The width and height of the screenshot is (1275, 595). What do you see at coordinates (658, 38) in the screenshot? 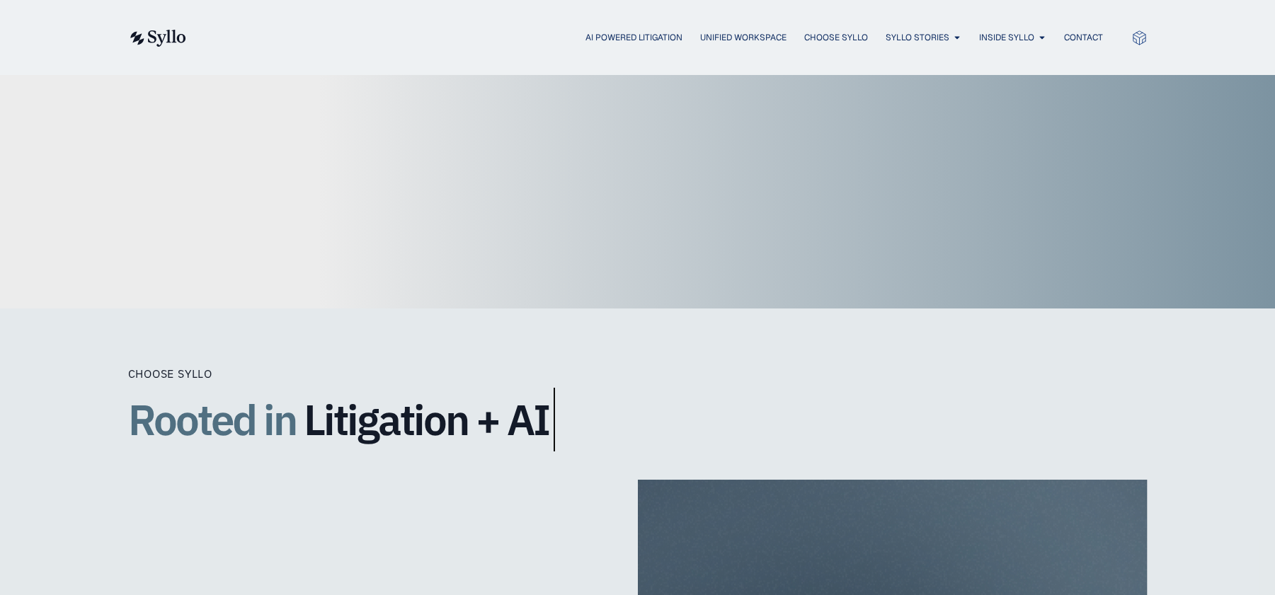
I see `div: Menu Toggle` at bounding box center [658, 38].